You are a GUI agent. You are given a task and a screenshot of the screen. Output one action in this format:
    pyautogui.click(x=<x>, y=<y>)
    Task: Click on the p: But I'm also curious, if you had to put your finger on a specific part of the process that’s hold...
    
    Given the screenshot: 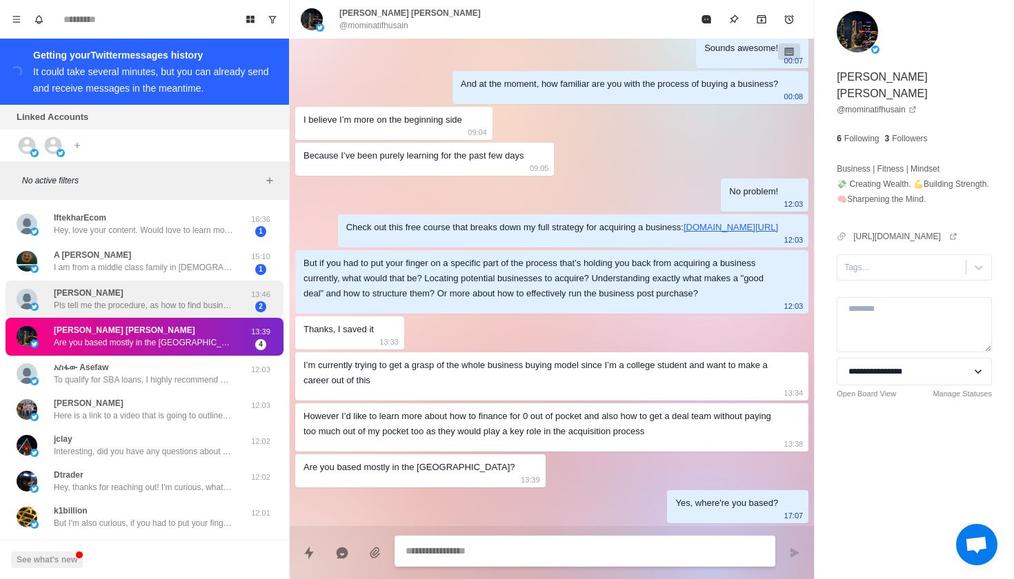 What is the action you would take?
    pyautogui.click(x=143, y=523)
    